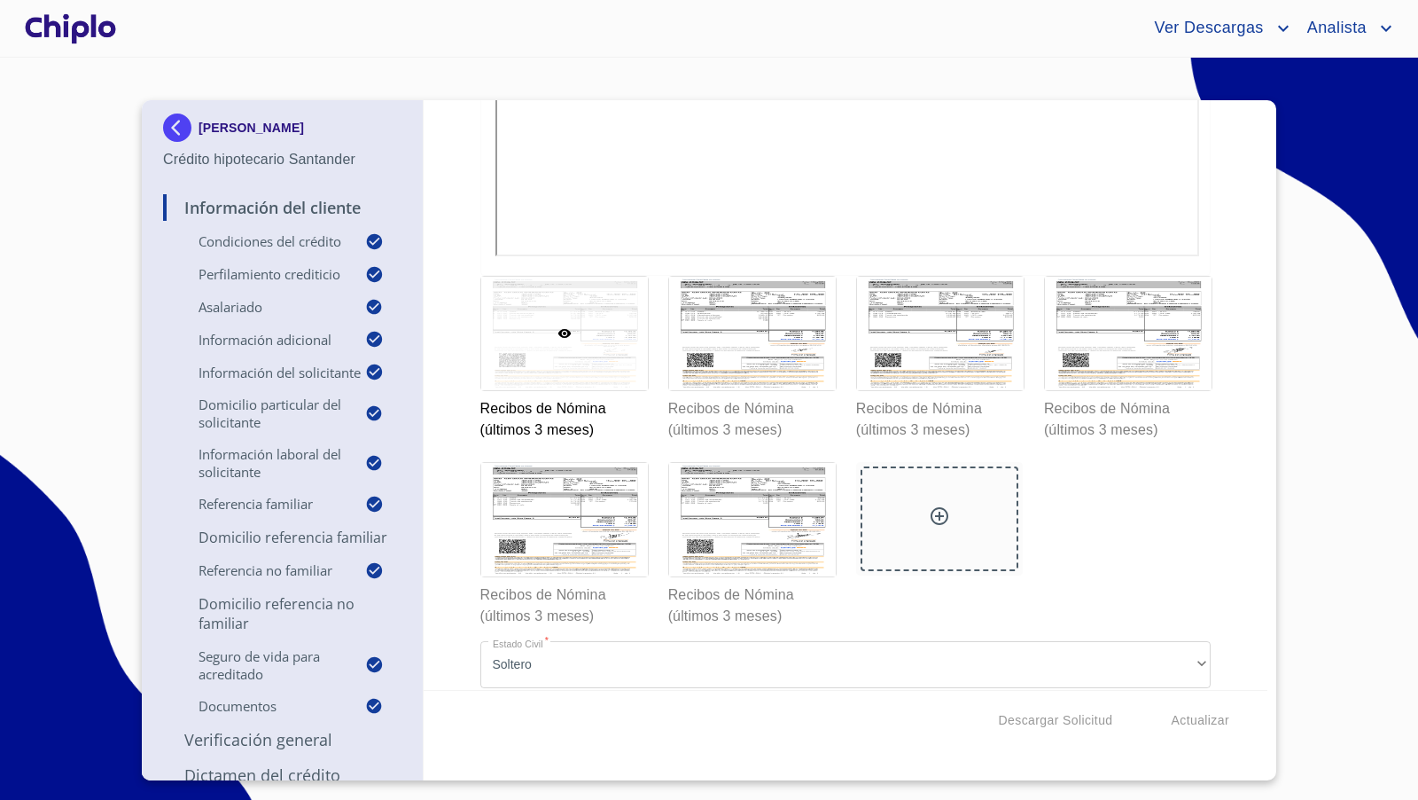 Image resolution: width=1418 pixels, height=800 pixels. What do you see at coordinates (1056, 720) in the screenshot?
I see `button: Descargar Solicitud` at bounding box center [1056, 720].